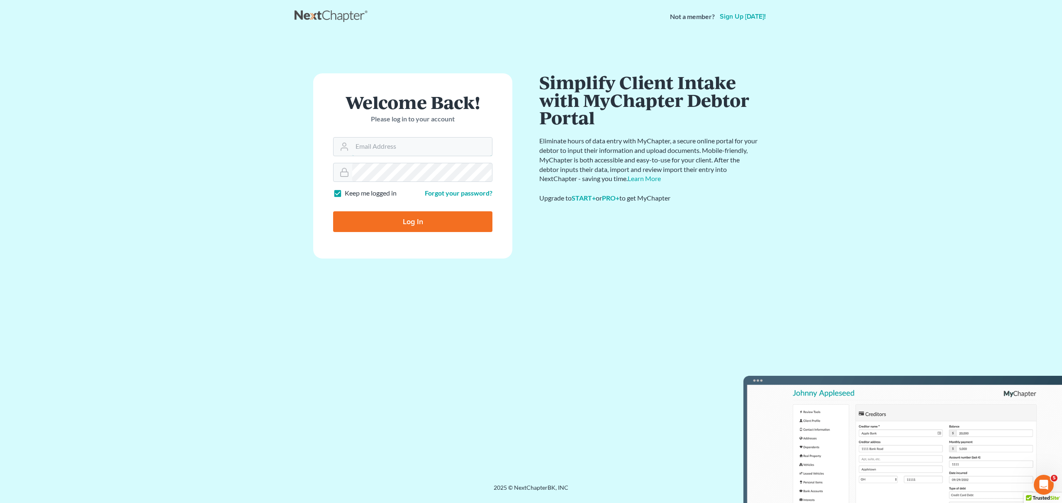  I want to click on input: Log In, so click(413, 222).